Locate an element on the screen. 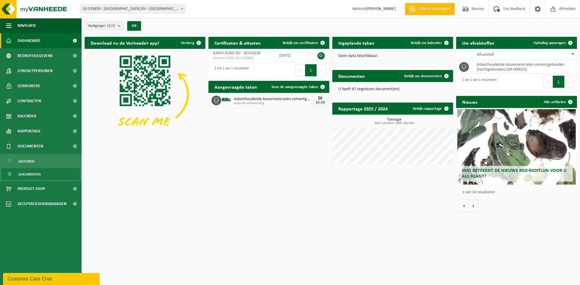 The height and width of the screenshot is (285, 580). span: Rapportage is located at coordinates (29, 131).